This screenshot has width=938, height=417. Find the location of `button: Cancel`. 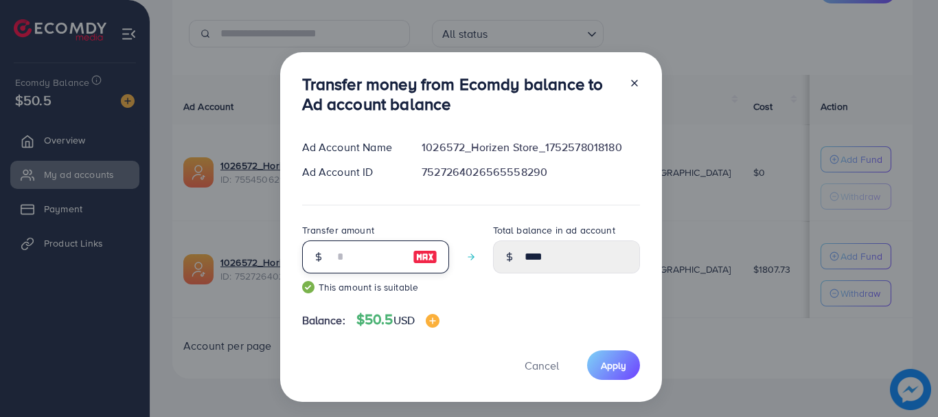

button: Cancel is located at coordinates (542, 364).